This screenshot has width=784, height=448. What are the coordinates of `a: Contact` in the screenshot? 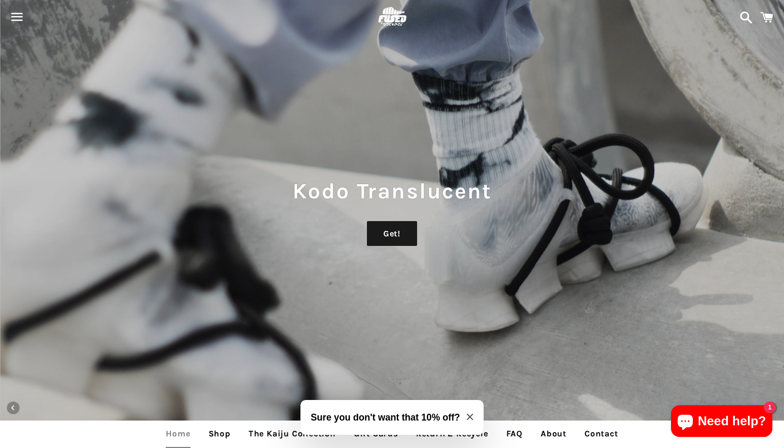 It's located at (602, 434).